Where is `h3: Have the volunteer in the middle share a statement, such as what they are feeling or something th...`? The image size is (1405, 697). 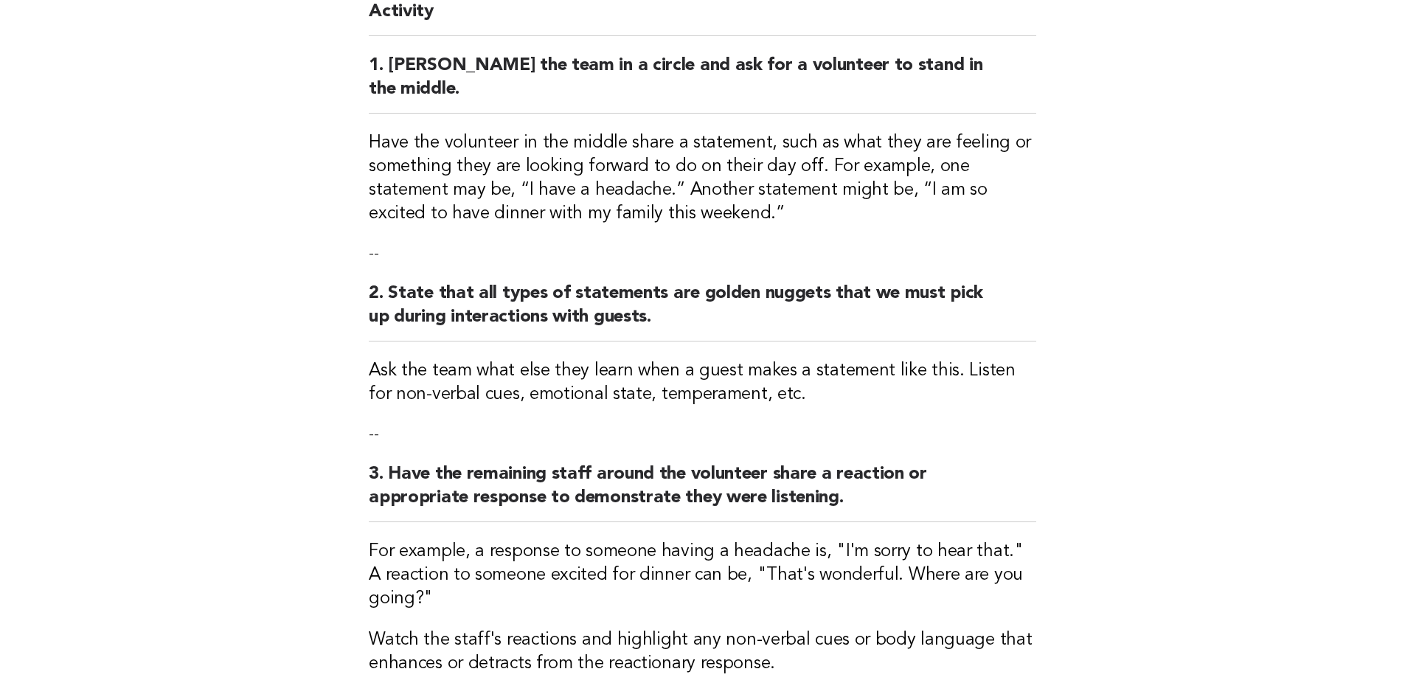 h3: Have the volunteer in the middle share a statement, such as what they are feeling or something th... is located at coordinates (702, 178).